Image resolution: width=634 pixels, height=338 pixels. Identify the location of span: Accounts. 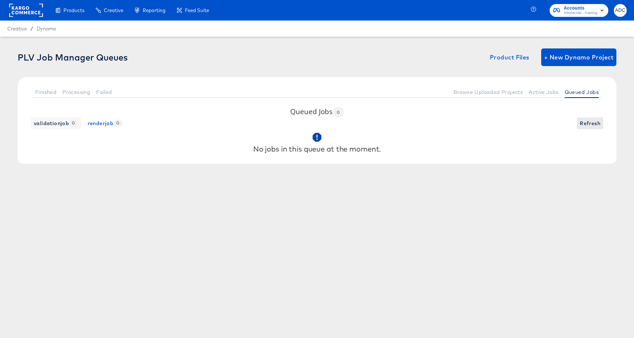
(580, 8).